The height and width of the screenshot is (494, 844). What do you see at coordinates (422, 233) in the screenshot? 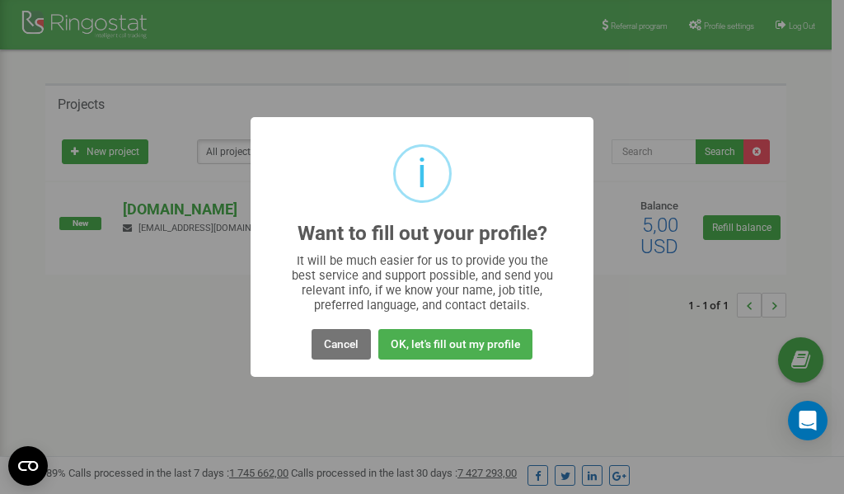
I see `h2: Want to fill out your profile?` at bounding box center [422, 233].